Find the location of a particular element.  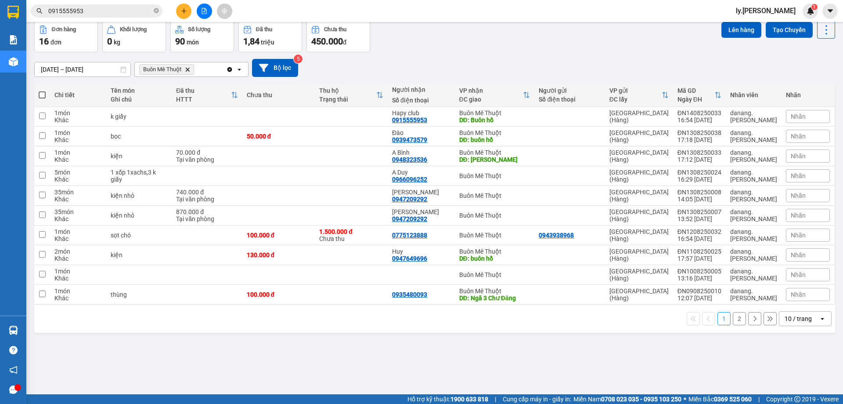

span: question-circle is located at coordinates (13, 350).